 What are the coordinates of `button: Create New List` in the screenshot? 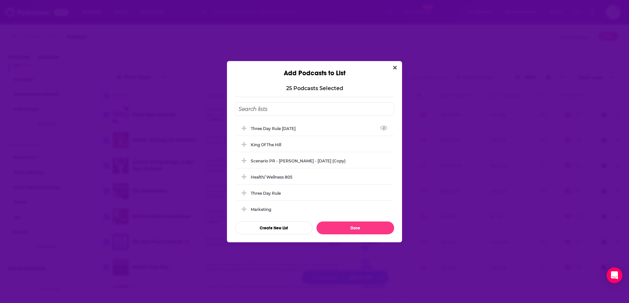 It's located at (273, 228).